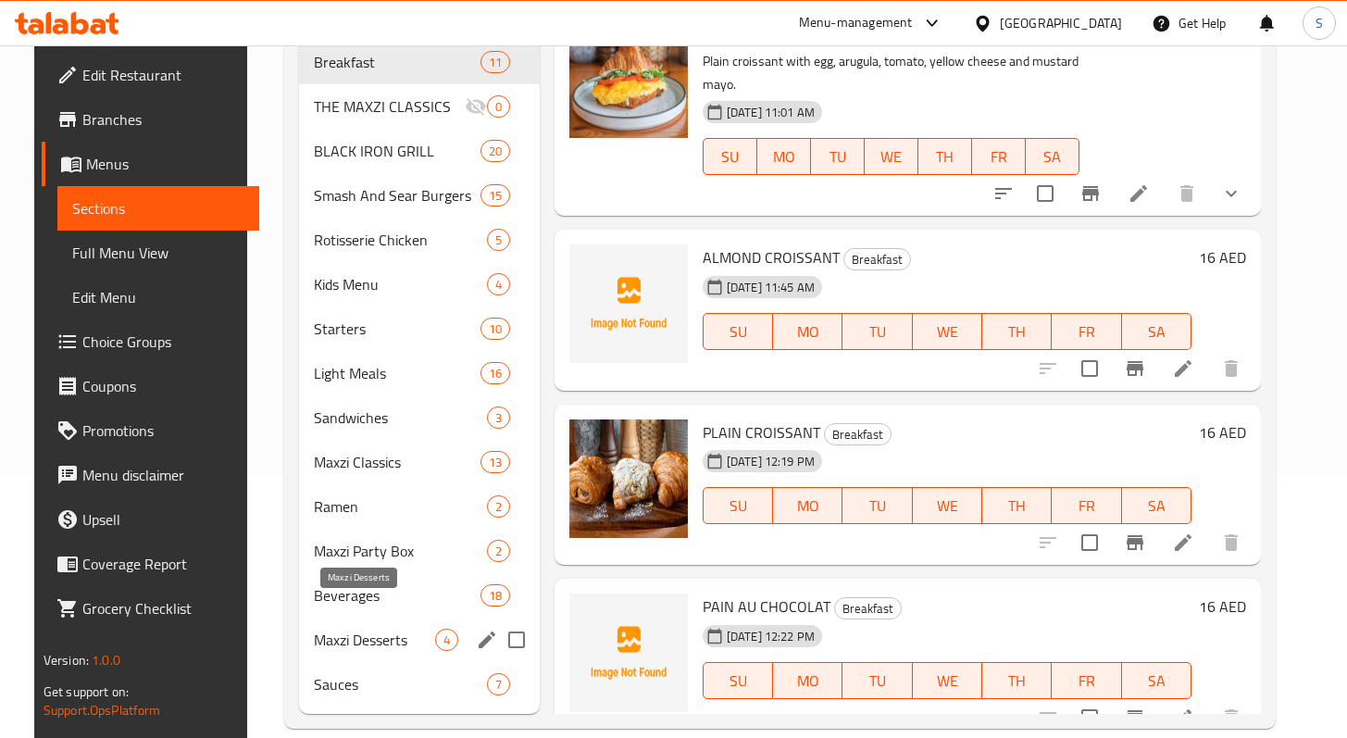  What do you see at coordinates (400, 417) in the screenshot?
I see `span: Sandwiches` at bounding box center [400, 417].